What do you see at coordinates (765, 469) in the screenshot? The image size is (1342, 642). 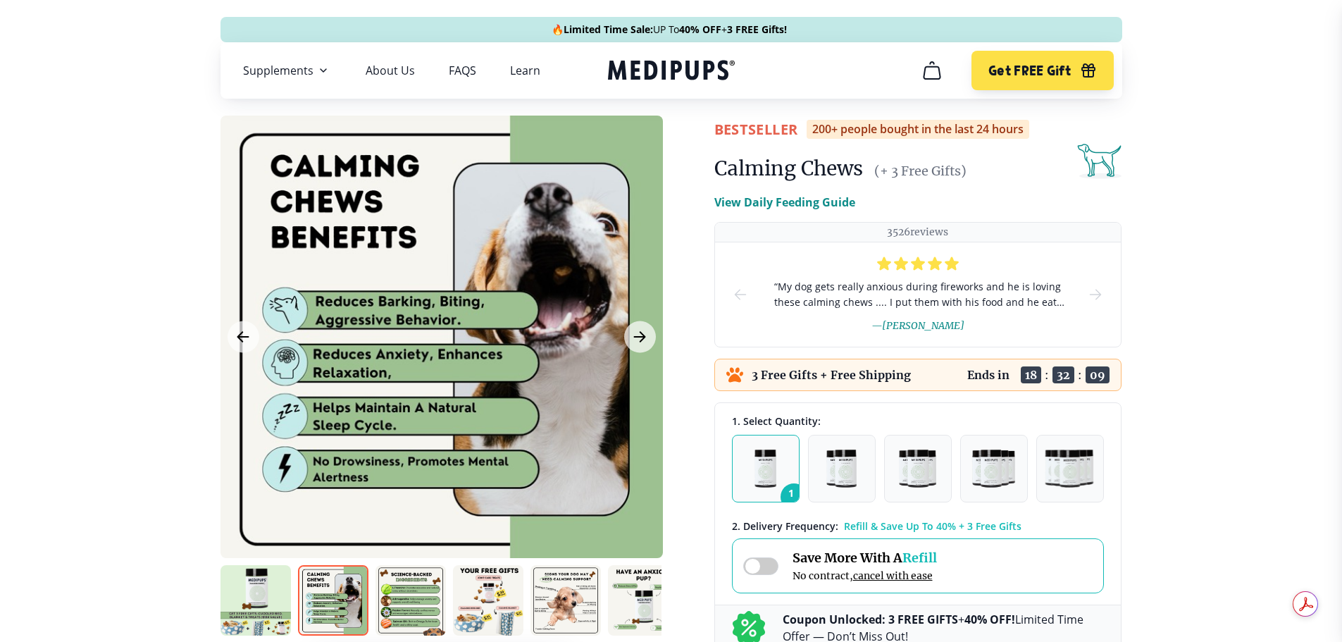 I see `img: Pack of 1 - Natural Dog Supplements` at bounding box center [765, 469].